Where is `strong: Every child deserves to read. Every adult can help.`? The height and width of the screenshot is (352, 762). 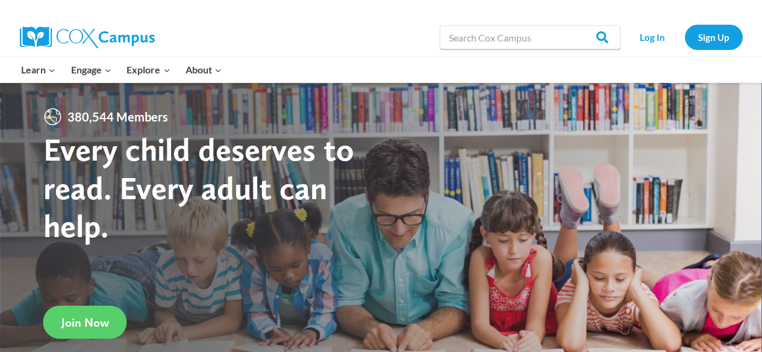 strong: Every child deserves to read. Every adult can help. is located at coordinates (199, 187).